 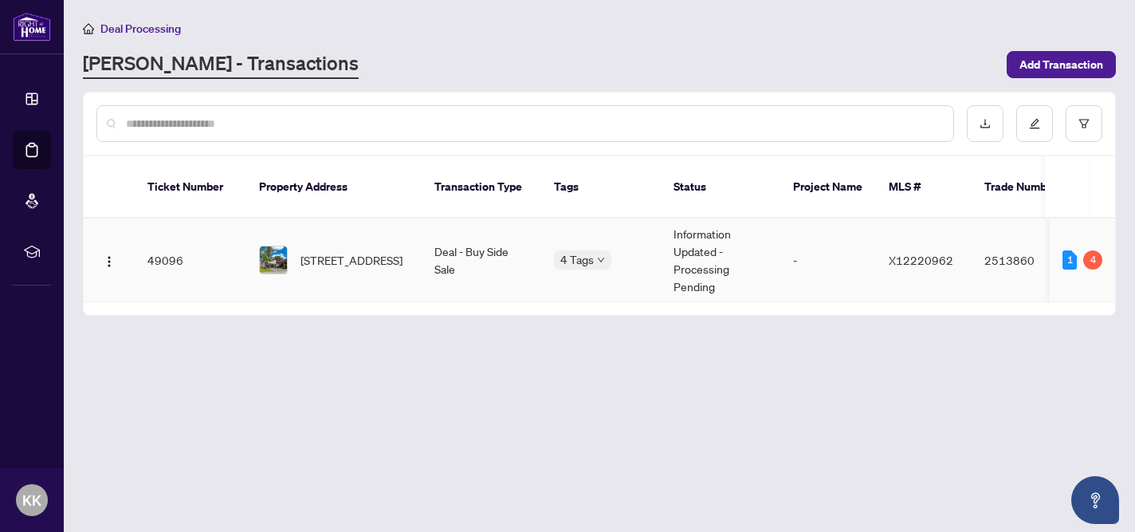 I want to click on button: filter, so click(x=1084, y=124).